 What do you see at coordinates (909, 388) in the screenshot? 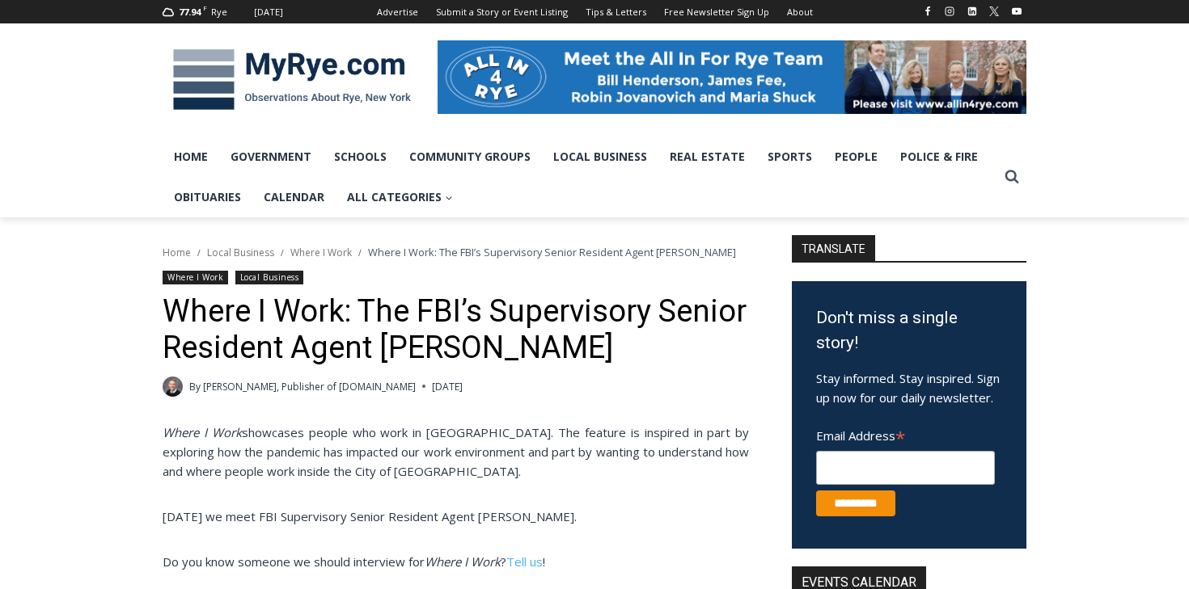
I see `p: Stay informed. Stay inspired. Sign up now for our daily newsletter.` at bounding box center [909, 388].